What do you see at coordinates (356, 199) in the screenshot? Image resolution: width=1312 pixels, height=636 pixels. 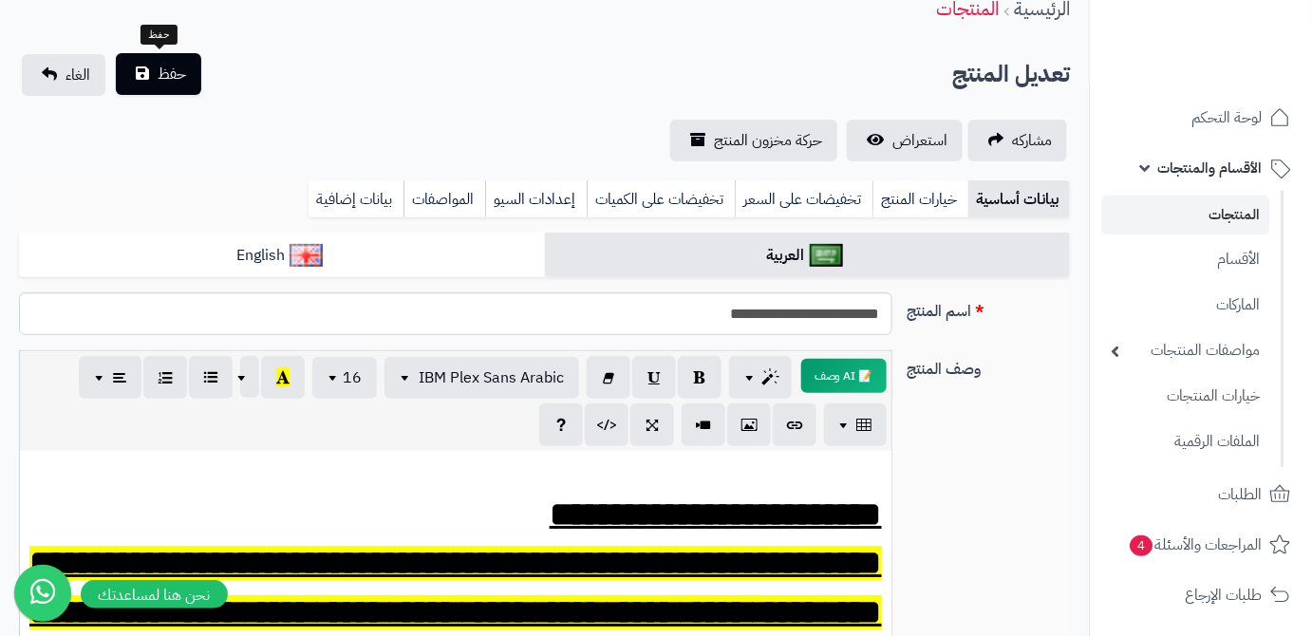 I see `a: بيانات إضافية` at bounding box center [356, 199].